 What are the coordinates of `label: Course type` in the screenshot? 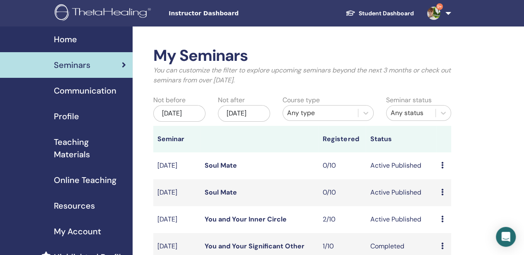 It's located at (301, 100).